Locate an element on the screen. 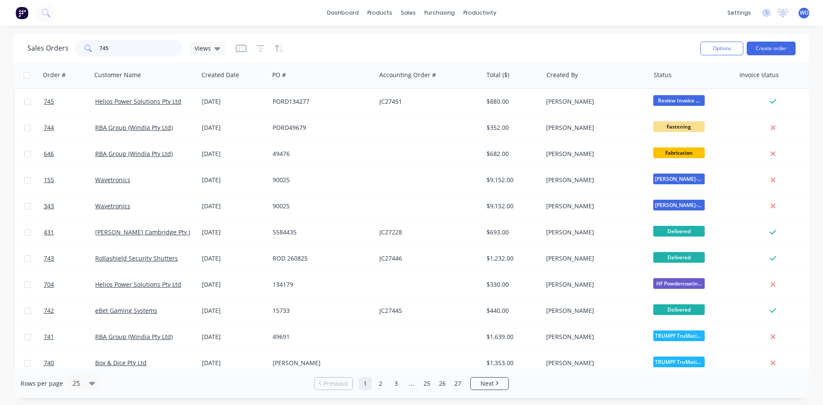  a: 745 is located at coordinates (69, 102).